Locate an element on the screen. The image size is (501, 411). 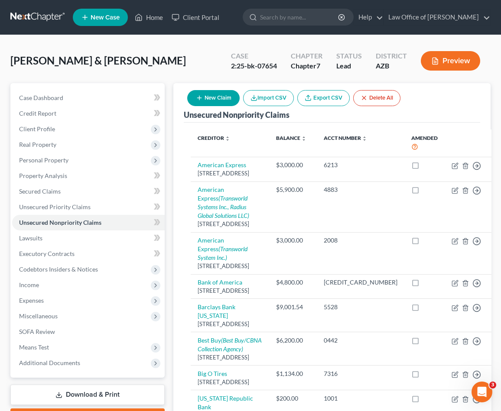
span: Unsecured Priority Claims is located at coordinates (55, 207).